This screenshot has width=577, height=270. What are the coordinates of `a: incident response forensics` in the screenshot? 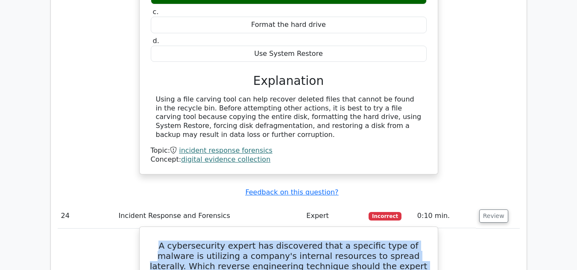 It's located at (226, 150).